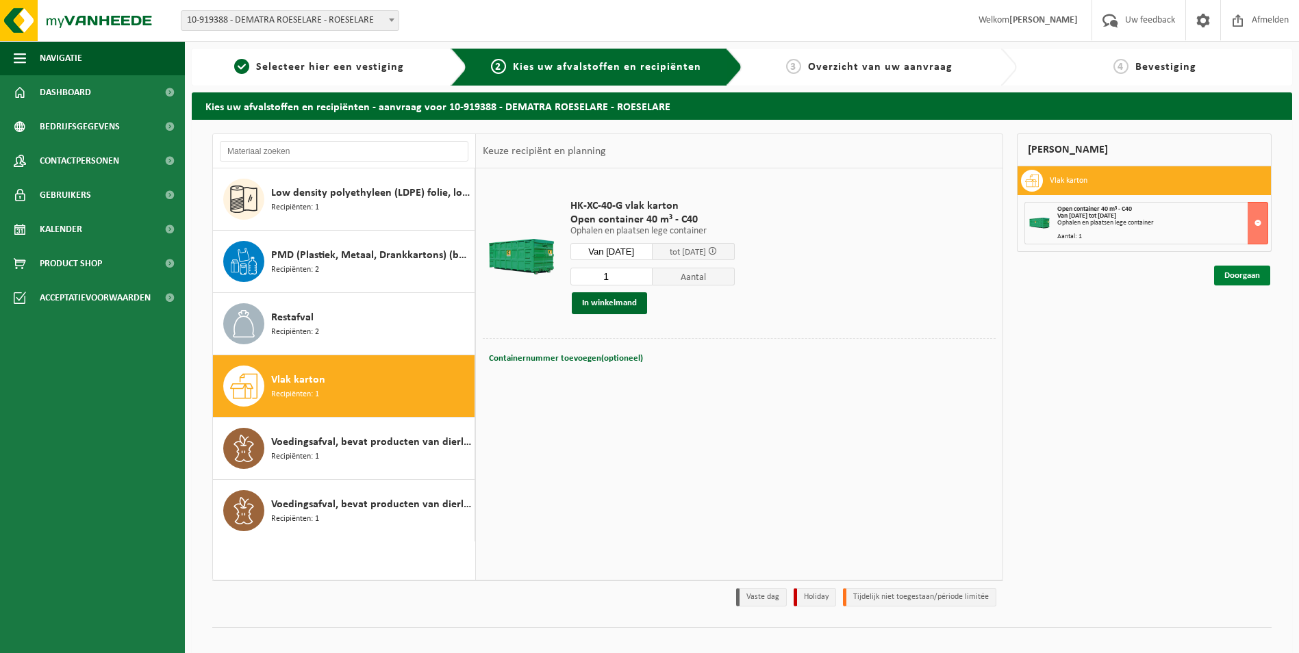 The image size is (1299, 653). Describe the element at coordinates (919, 597) in the screenshot. I see `li: Tijdelijk niet toegestaan/période limitée` at that location.